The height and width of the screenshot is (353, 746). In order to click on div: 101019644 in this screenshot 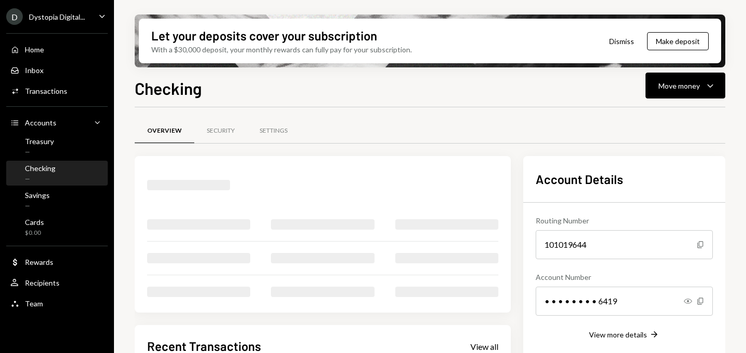, I will do `click(624, 245)`.